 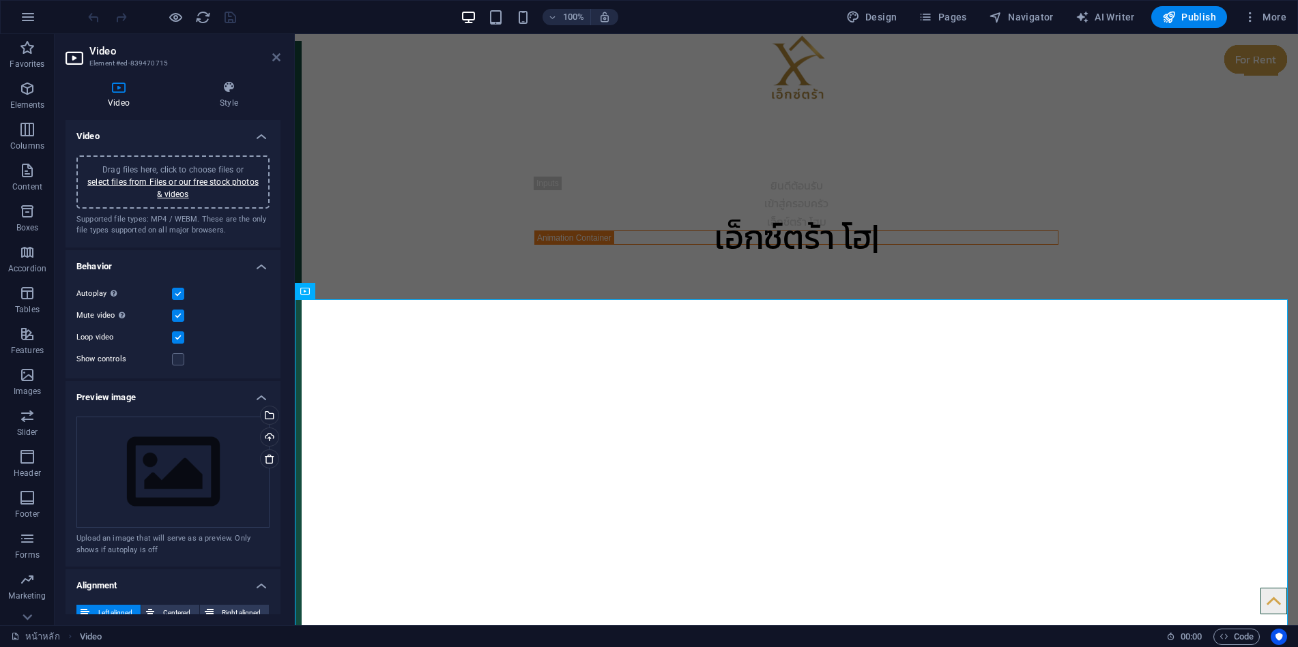 I want to click on h2: Video, so click(x=185, y=51).